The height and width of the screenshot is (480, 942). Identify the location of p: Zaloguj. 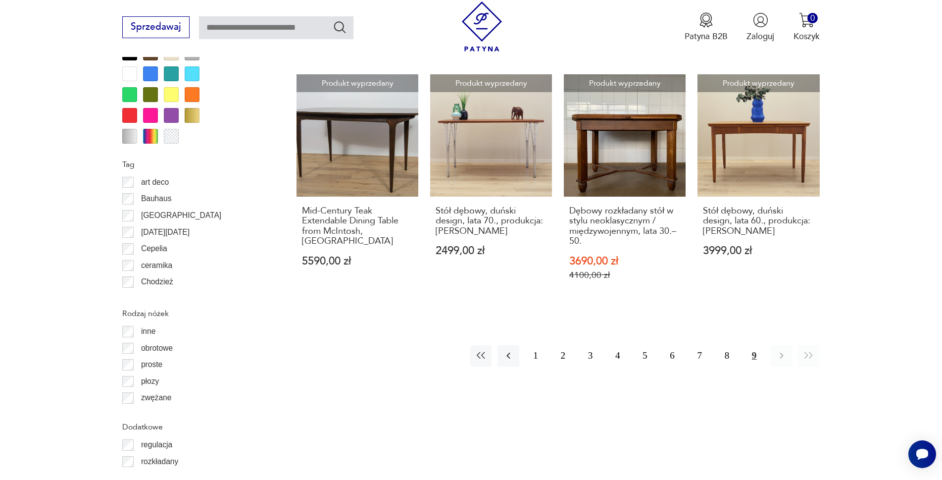
(761, 36).